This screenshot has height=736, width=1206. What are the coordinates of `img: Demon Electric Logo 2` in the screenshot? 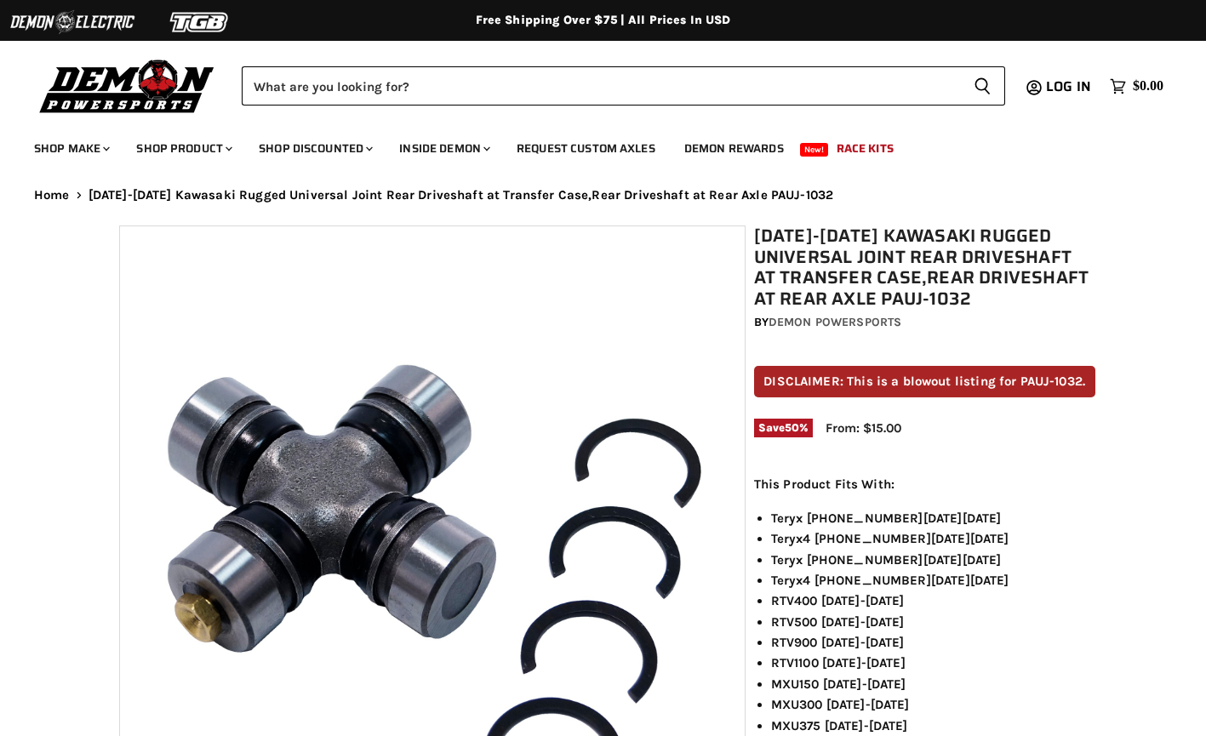 It's located at (72, 22).